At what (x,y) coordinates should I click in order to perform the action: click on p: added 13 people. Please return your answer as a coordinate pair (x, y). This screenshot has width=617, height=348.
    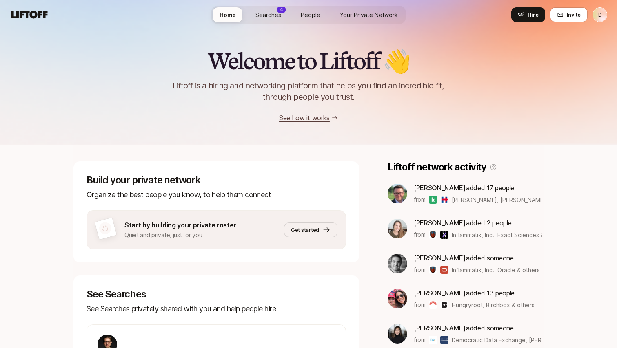
    Looking at the image, I should click on (474, 293).